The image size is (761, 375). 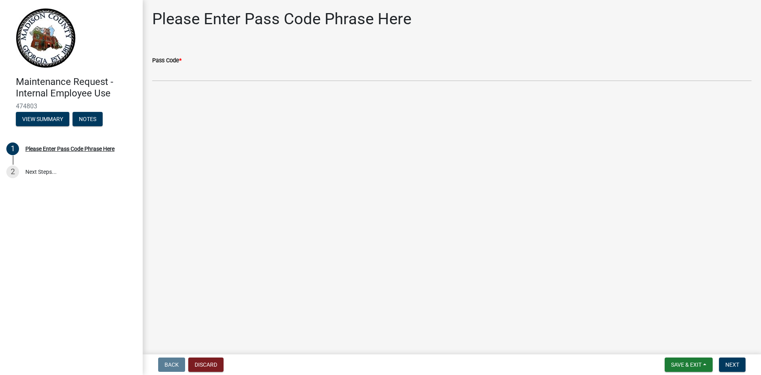 I want to click on button: Save & Exit, so click(x=689, y=364).